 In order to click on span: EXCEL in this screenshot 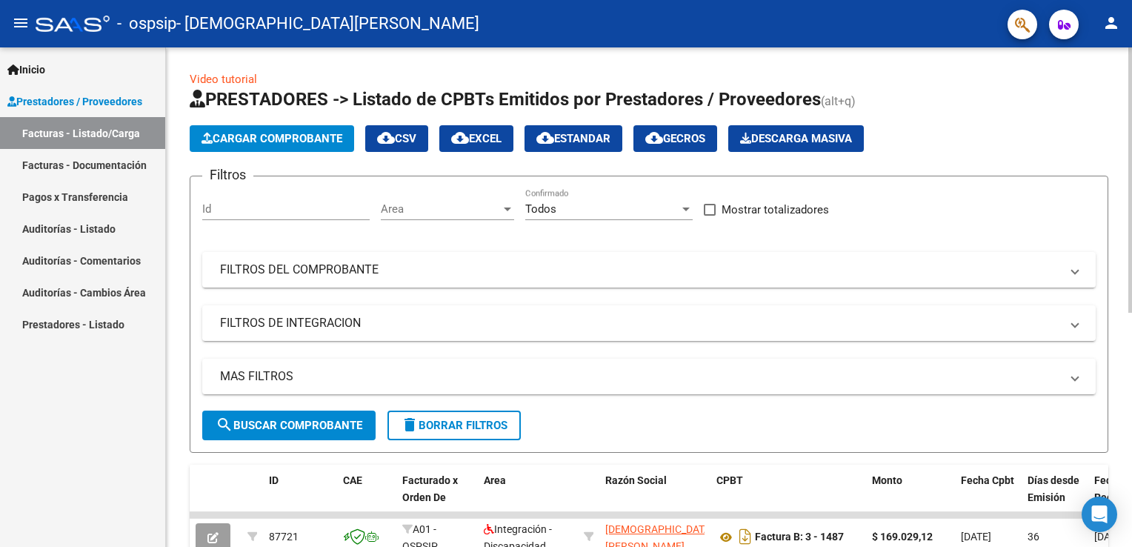, I will do `click(476, 139)`.